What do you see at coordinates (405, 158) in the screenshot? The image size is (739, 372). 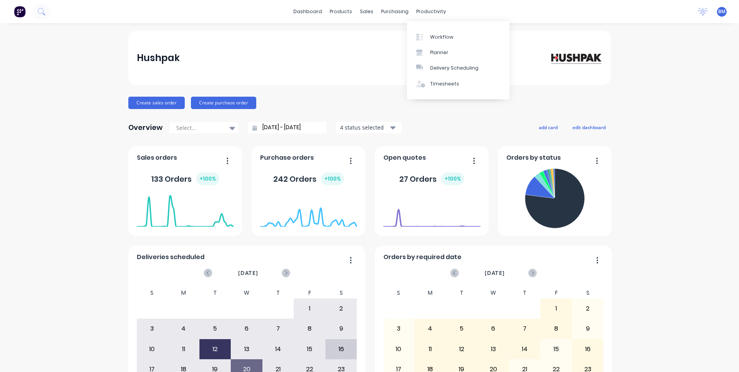 I see `span: Open quotes` at bounding box center [405, 158].